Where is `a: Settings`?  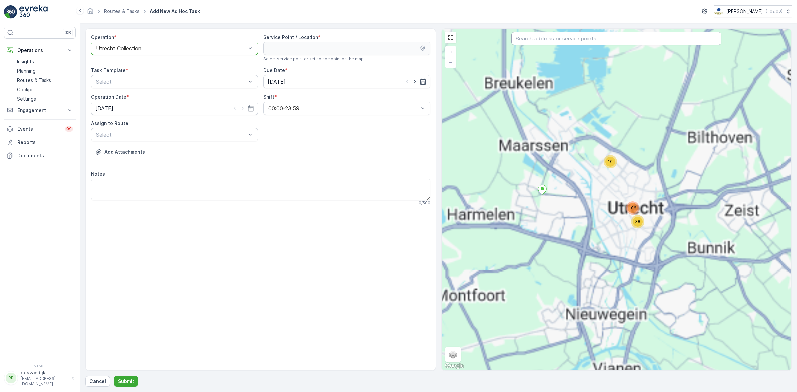
a: Settings is located at coordinates (45, 99).